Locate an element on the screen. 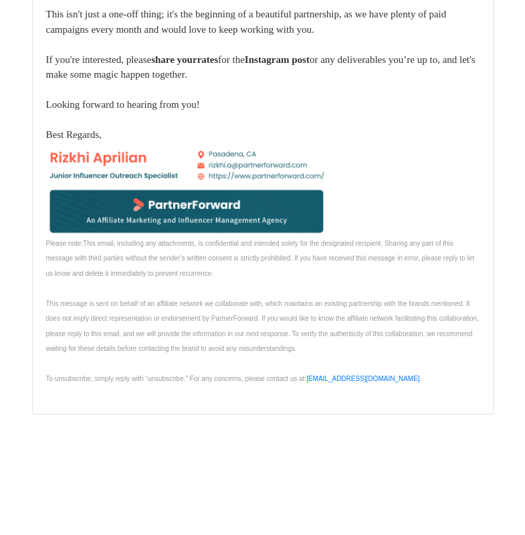 This screenshot has height=535, width=525. font: This email, including any attachments, is confidential and intended solely for the designated rec... is located at coordinates (260, 258).